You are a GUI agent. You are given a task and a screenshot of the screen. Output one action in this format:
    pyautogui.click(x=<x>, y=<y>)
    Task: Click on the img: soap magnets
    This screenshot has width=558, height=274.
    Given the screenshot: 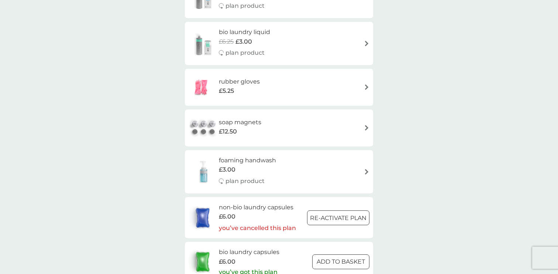 What is the action you would take?
    pyautogui.click(x=204, y=128)
    